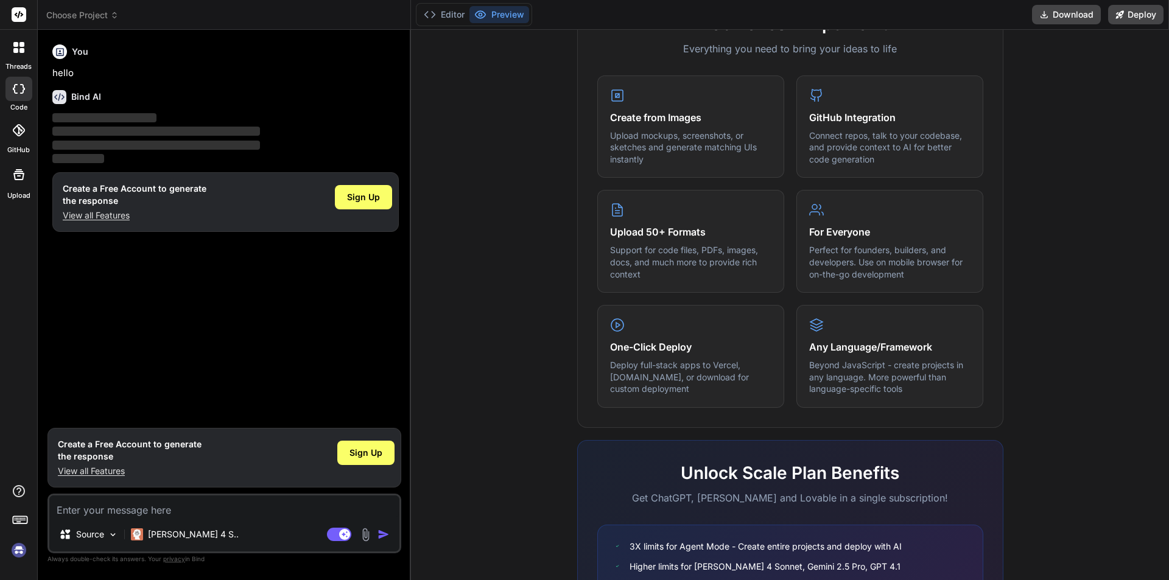 This screenshot has height=580, width=1169. Describe the element at coordinates (384, 535) in the screenshot. I see `img: icon` at that location.